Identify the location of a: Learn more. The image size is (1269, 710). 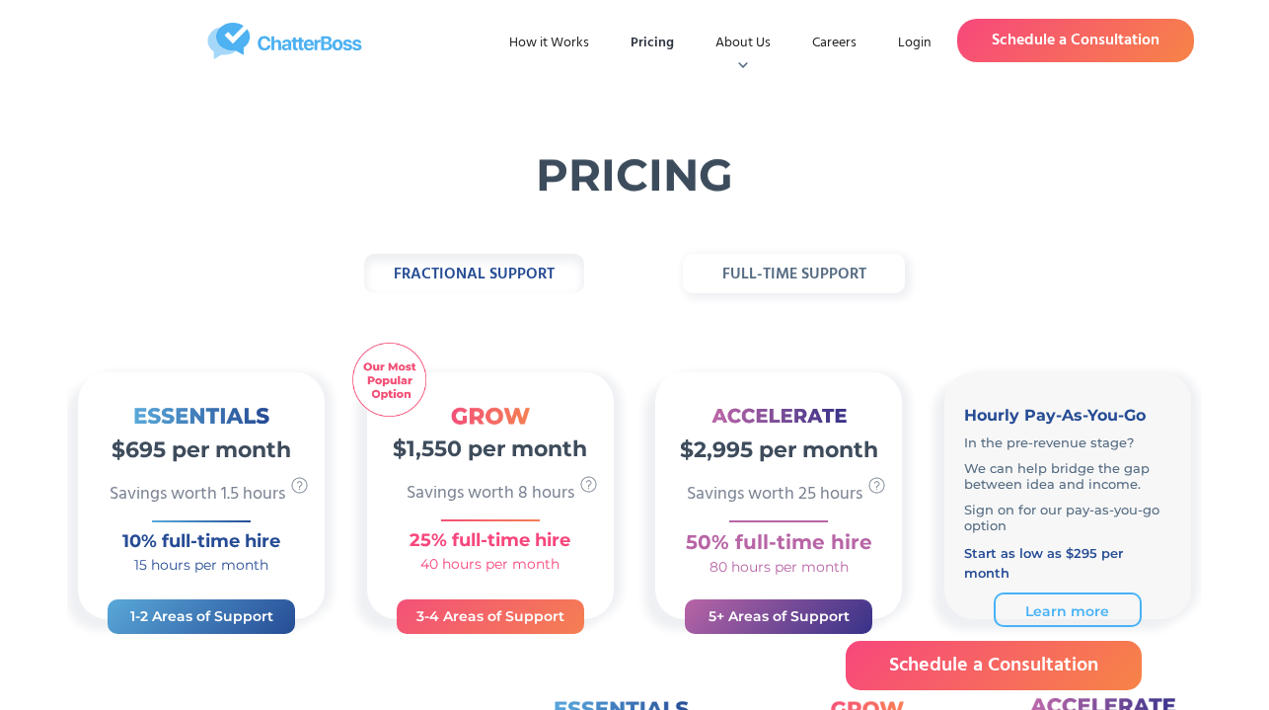
(1068, 609).